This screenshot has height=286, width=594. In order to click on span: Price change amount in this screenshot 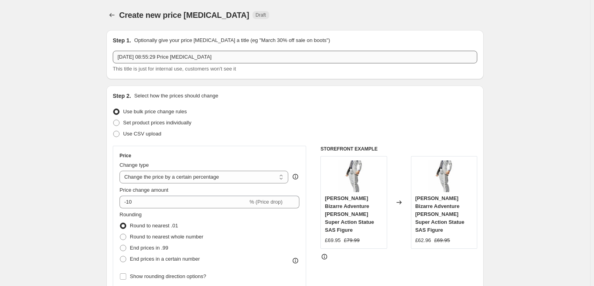, I will do `click(144, 190)`.